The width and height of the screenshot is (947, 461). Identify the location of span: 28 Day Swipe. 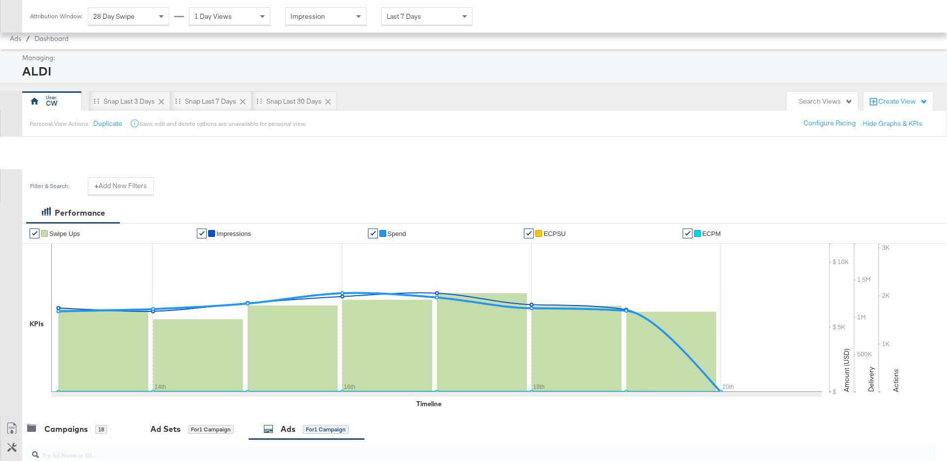
(114, 16).